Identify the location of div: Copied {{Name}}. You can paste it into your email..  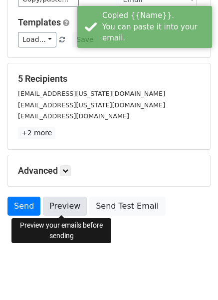
(155, 27).